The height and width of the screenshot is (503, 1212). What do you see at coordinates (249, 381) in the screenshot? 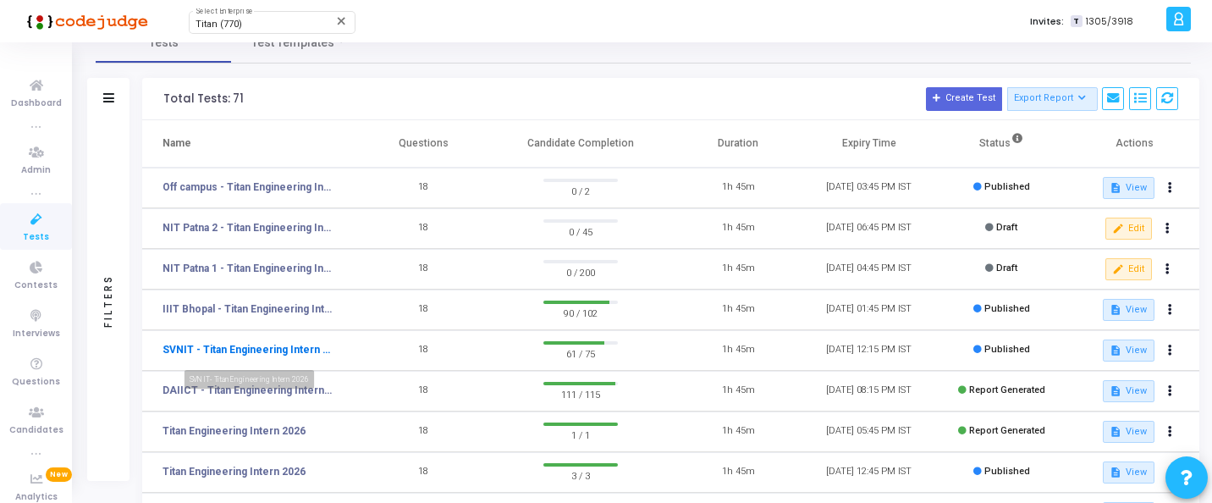
I see `div: SVNIT - Titan Engineering Intern 2026` at bounding box center [249, 381].